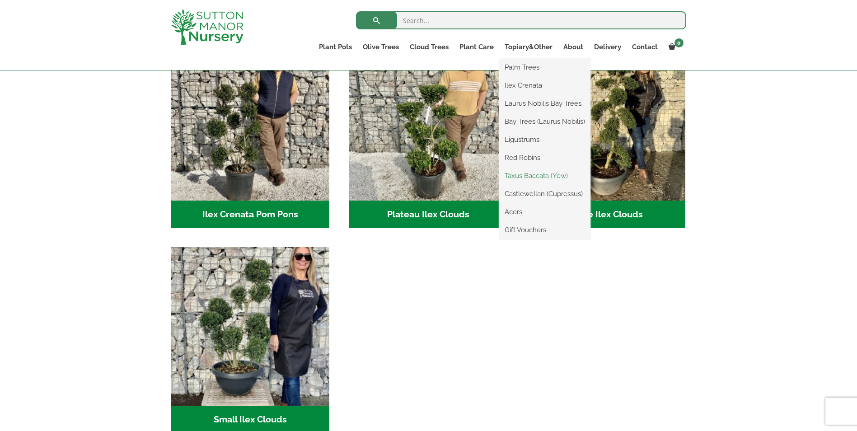 The image size is (857, 431). Describe the element at coordinates (250, 135) in the screenshot. I see `a: Visit product category Ilex Crenata Pom Pons` at that location.